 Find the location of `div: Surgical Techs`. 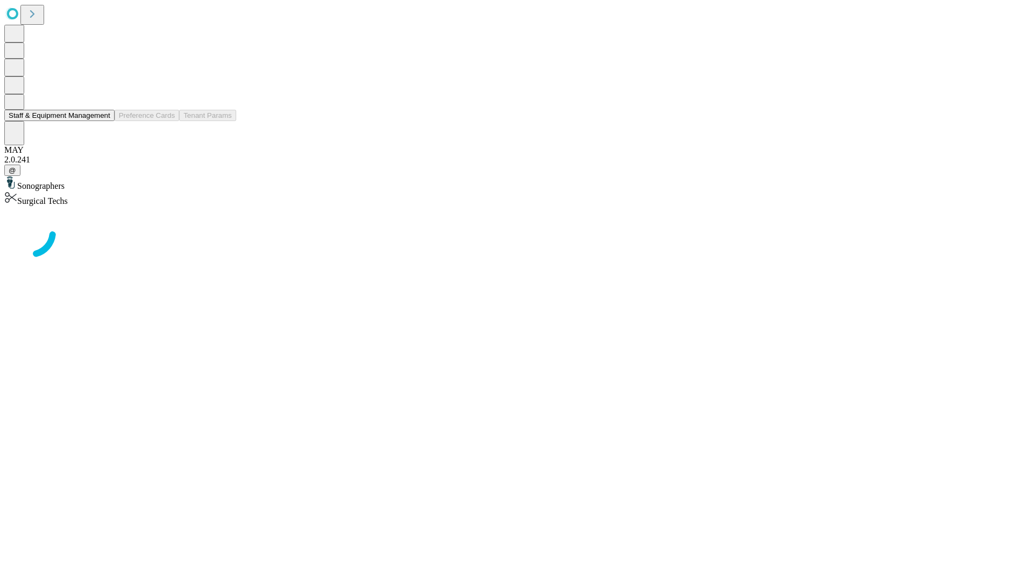

div: Surgical Techs is located at coordinates (517, 199).